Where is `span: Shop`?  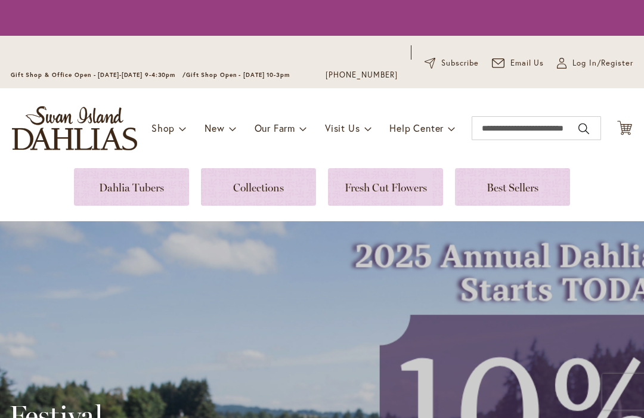 span: Shop is located at coordinates (163, 128).